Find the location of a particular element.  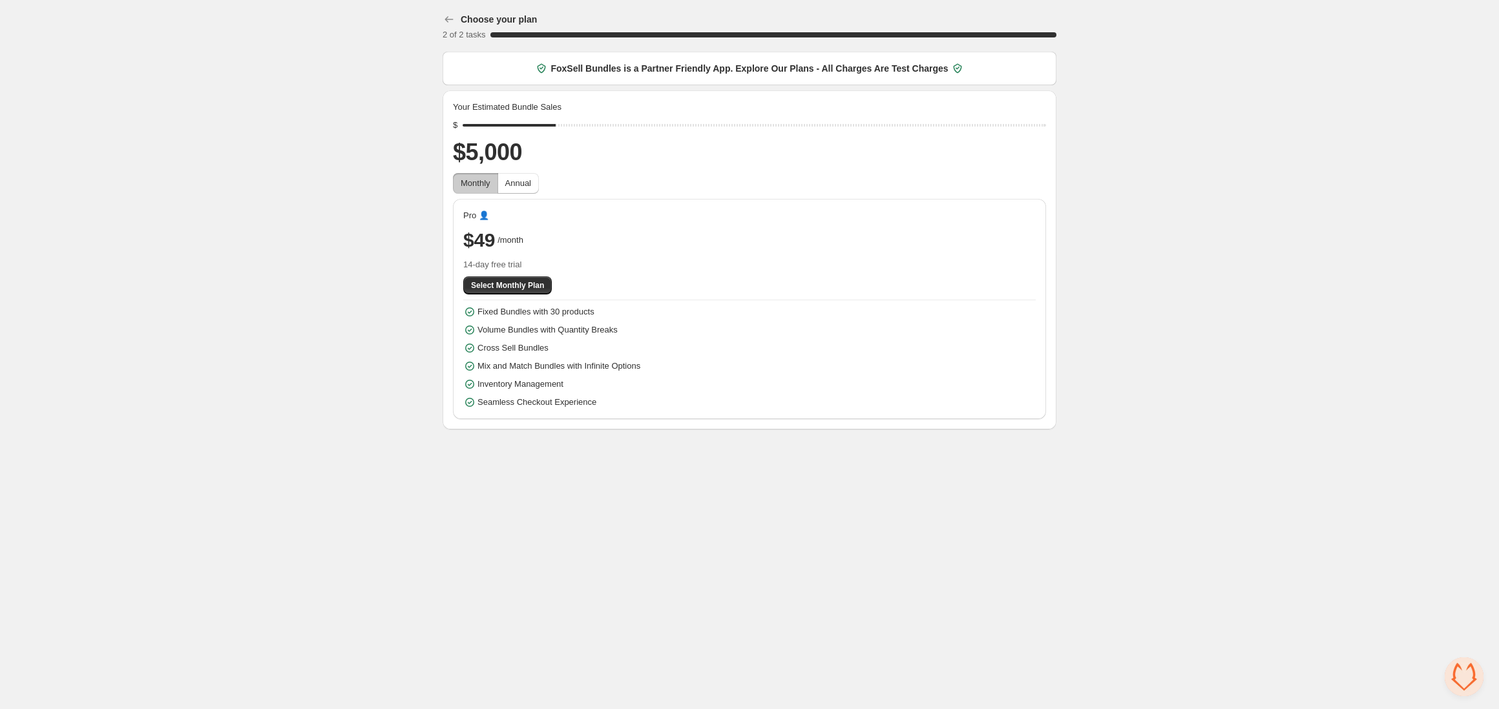

span: 2 of 2 tasks is located at coordinates (464, 34).